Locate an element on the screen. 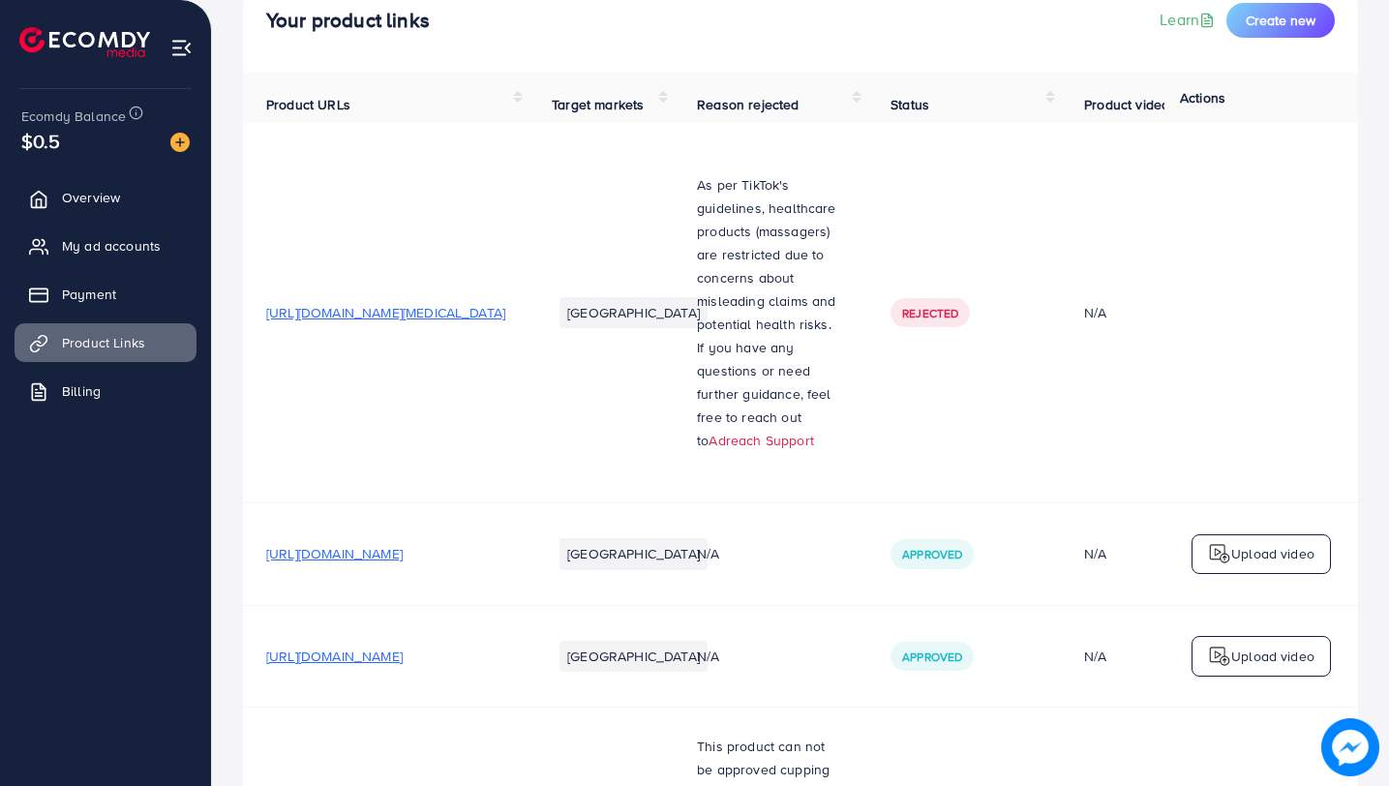 This screenshot has height=786, width=1389. img: menu is located at coordinates (181, 47).